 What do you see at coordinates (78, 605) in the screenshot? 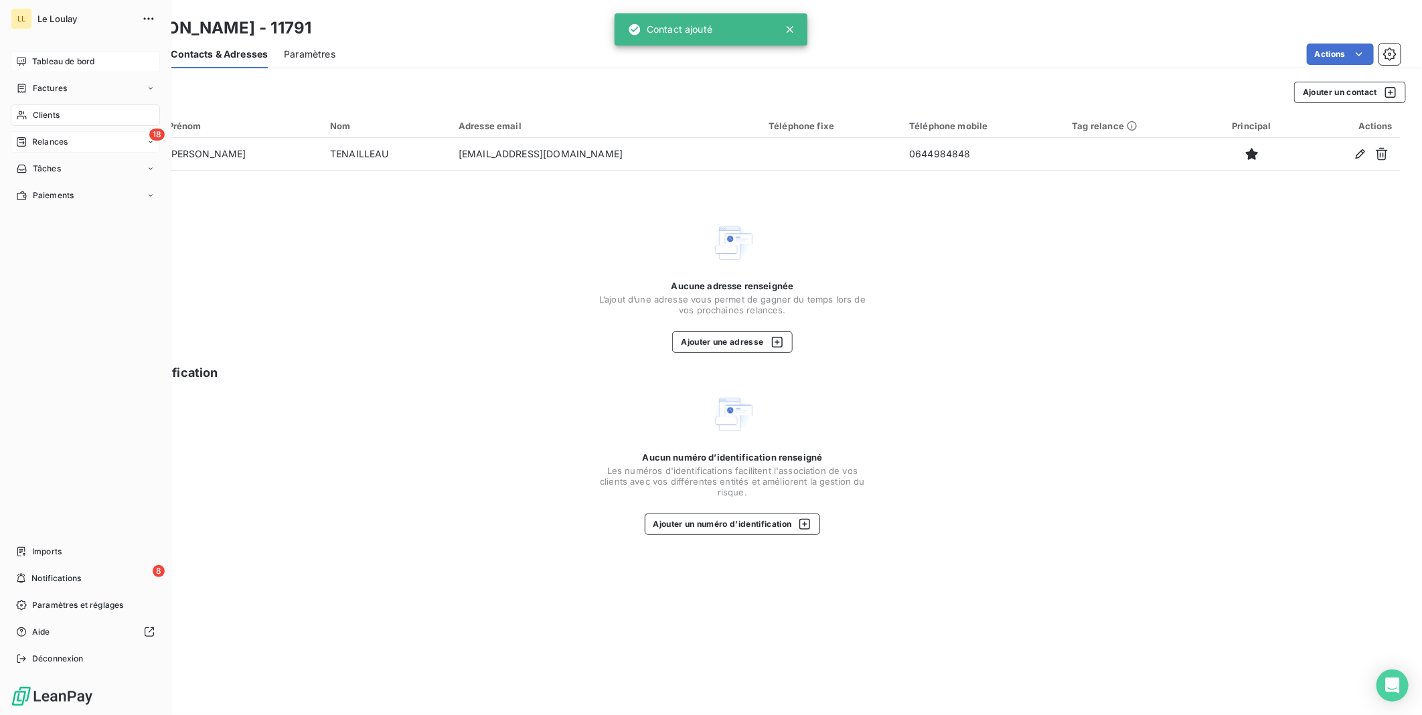
I see `span: Paramètres et réglages` at bounding box center [78, 605].